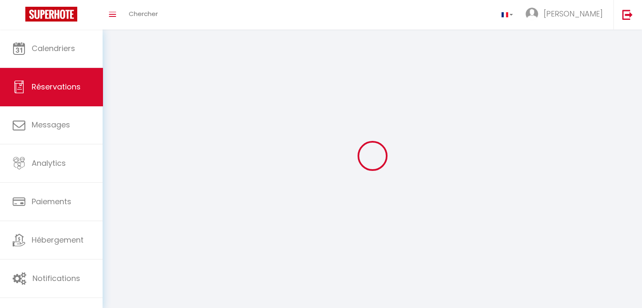 This screenshot has height=308, width=642. Describe the element at coordinates (51, 124) in the screenshot. I see `span: Messages` at that location.